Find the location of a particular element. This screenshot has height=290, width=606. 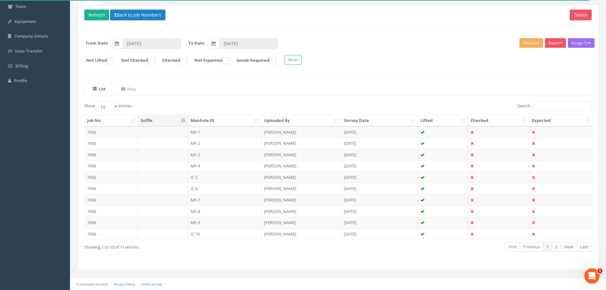

label: Not Exported is located at coordinates (208, 61).